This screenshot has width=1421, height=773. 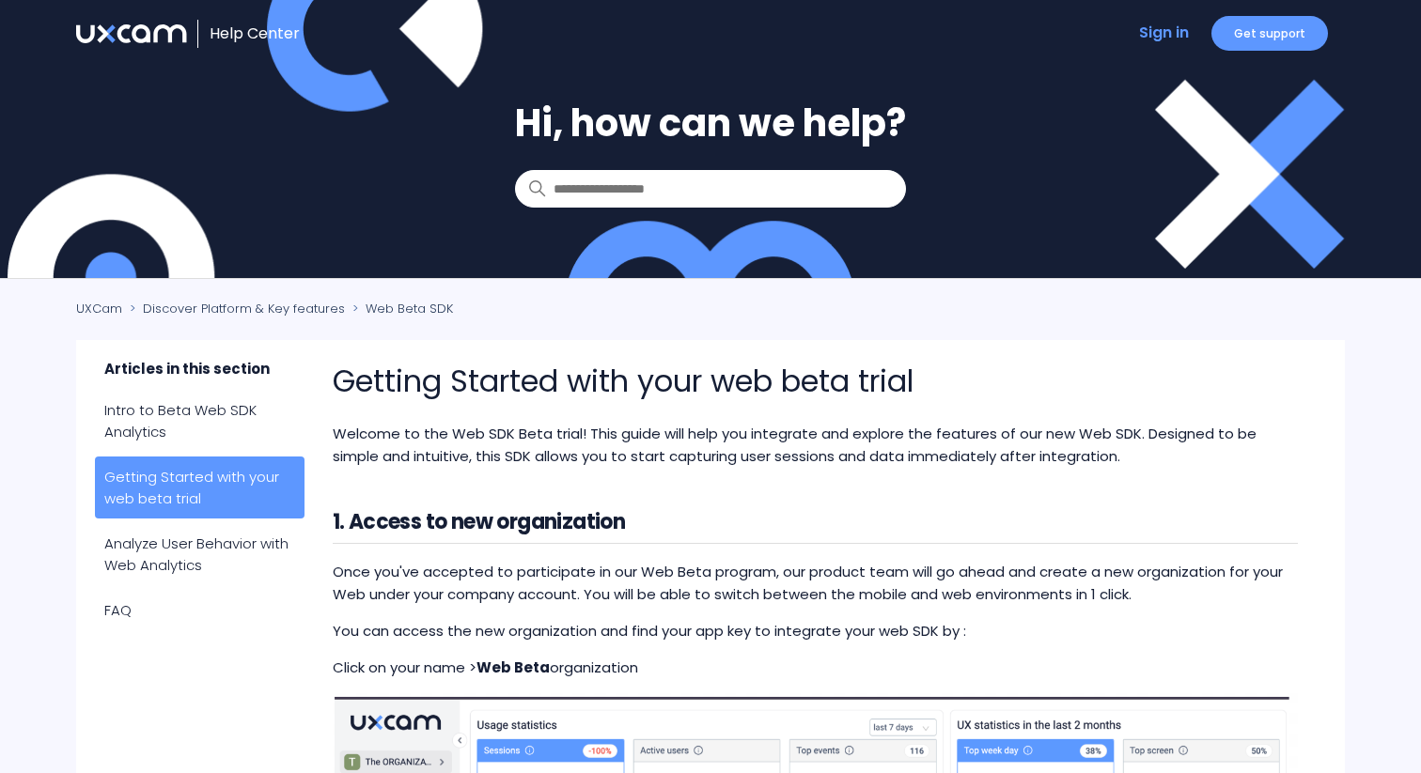 I want to click on a: Analyze User Behavior with Web Analytics, so click(x=199, y=554).